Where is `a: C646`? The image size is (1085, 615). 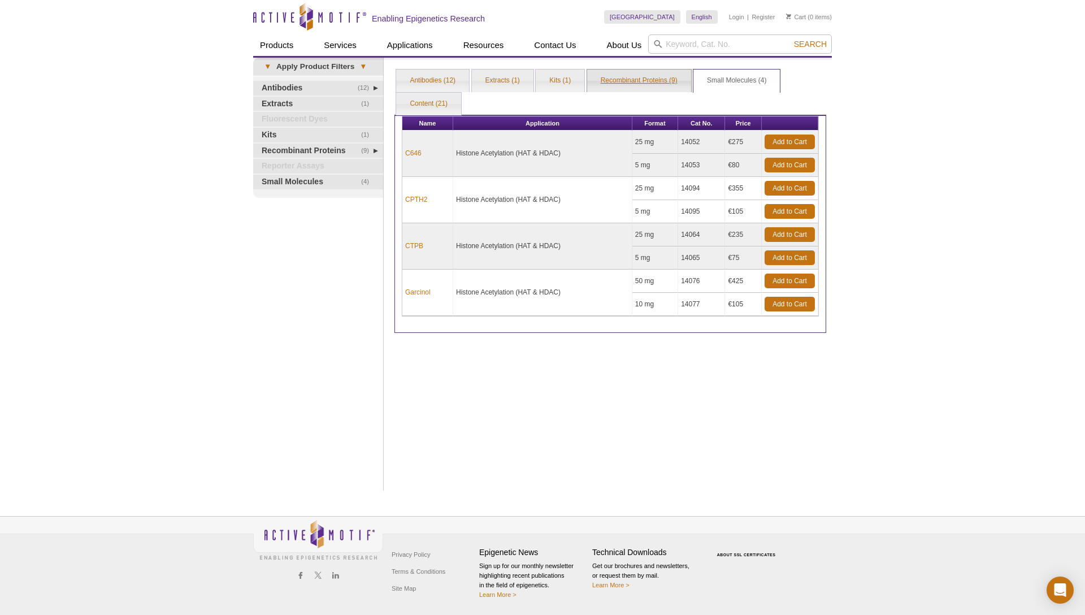 a: C646 is located at coordinates (413, 153).